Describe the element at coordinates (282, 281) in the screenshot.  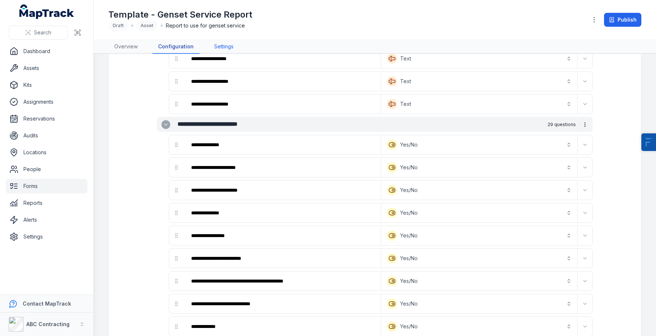
I see `div: :r3q:-form-item-label` at that location.